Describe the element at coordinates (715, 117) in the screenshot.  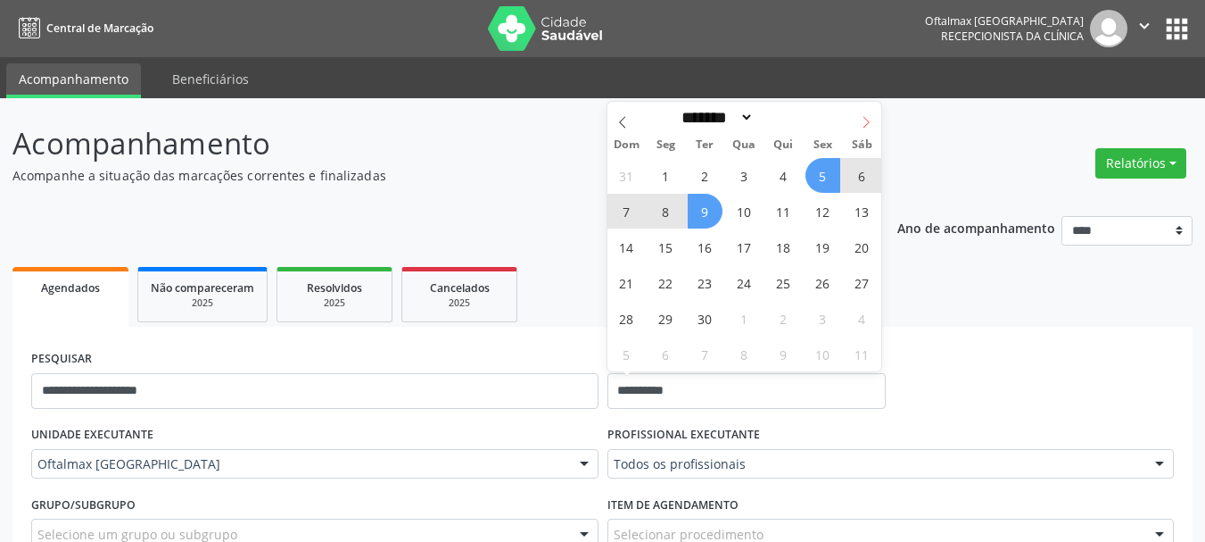
I see `select: Month` at that location.